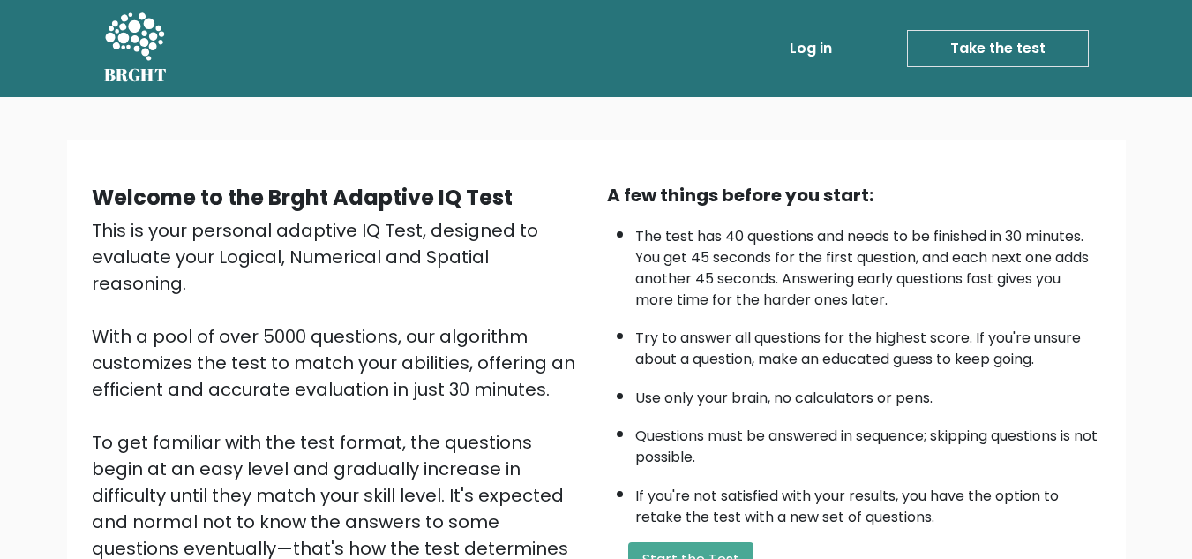  Describe the element at coordinates (868, 264) in the screenshot. I see `li: The test has 40 questions and needs to be finished in 30 minutes. You get 45 seconds for the firs...` at that location.